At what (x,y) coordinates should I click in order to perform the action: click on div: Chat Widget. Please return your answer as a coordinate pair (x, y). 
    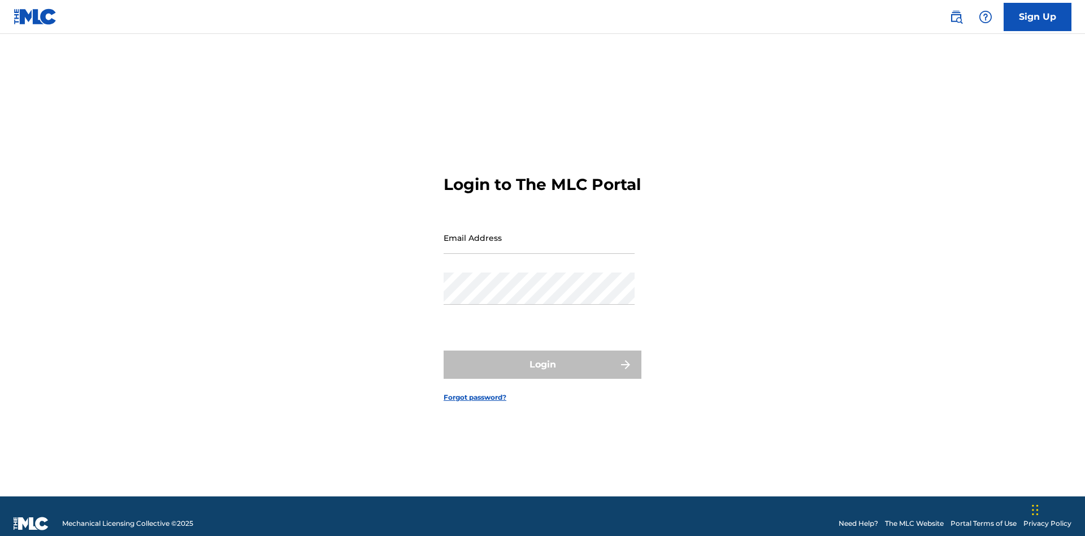
    Looking at the image, I should click on (1057, 509).